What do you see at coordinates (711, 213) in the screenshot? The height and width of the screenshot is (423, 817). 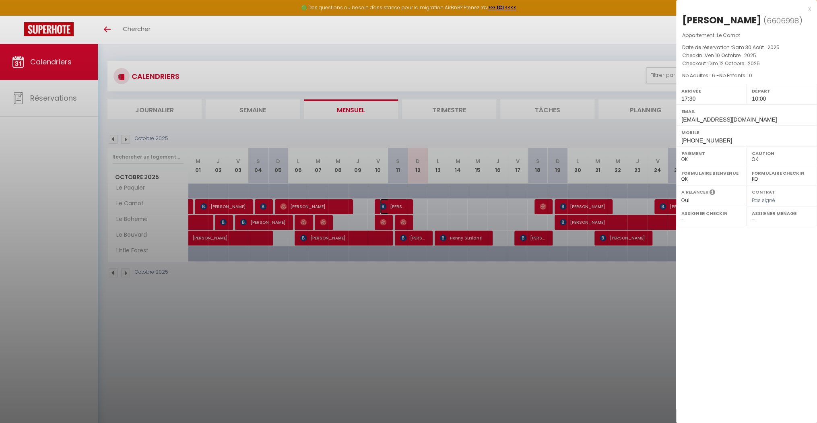 I see `label: Assigner Checkin` at bounding box center [711, 213].